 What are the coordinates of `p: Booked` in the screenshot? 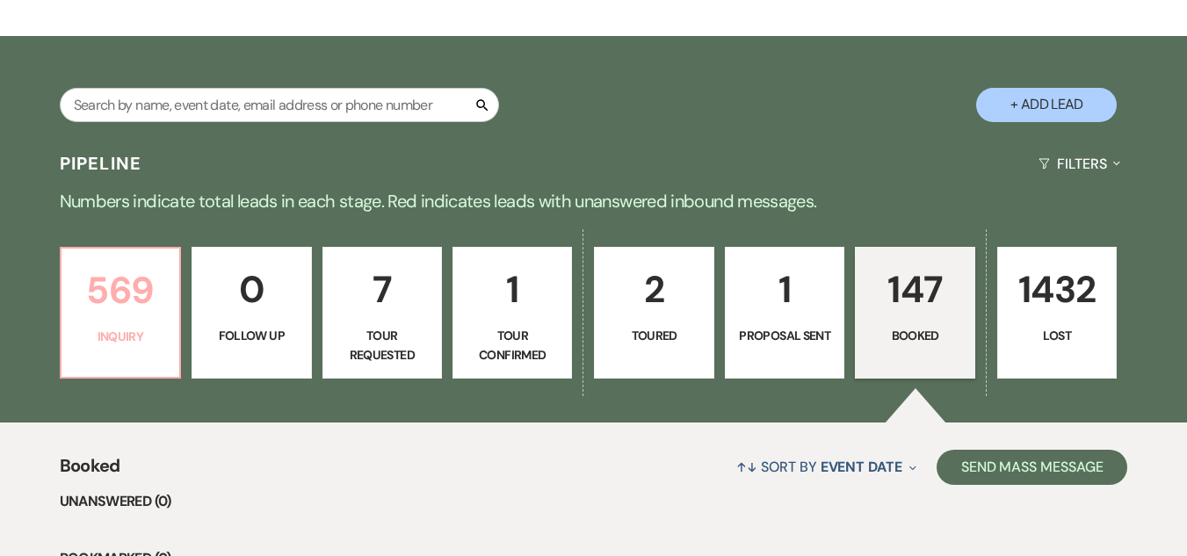 It's located at (915, 336).